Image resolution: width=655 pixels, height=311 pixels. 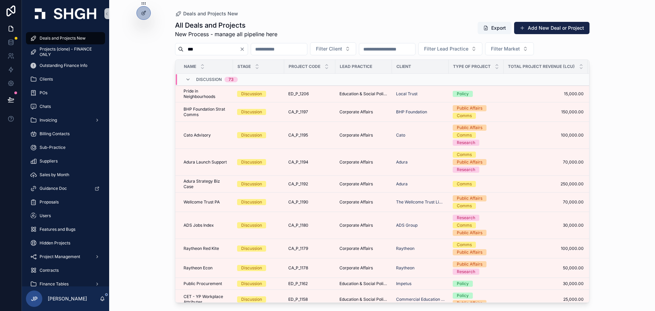 I want to click on span: Filter Market, so click(x=505, y=49).